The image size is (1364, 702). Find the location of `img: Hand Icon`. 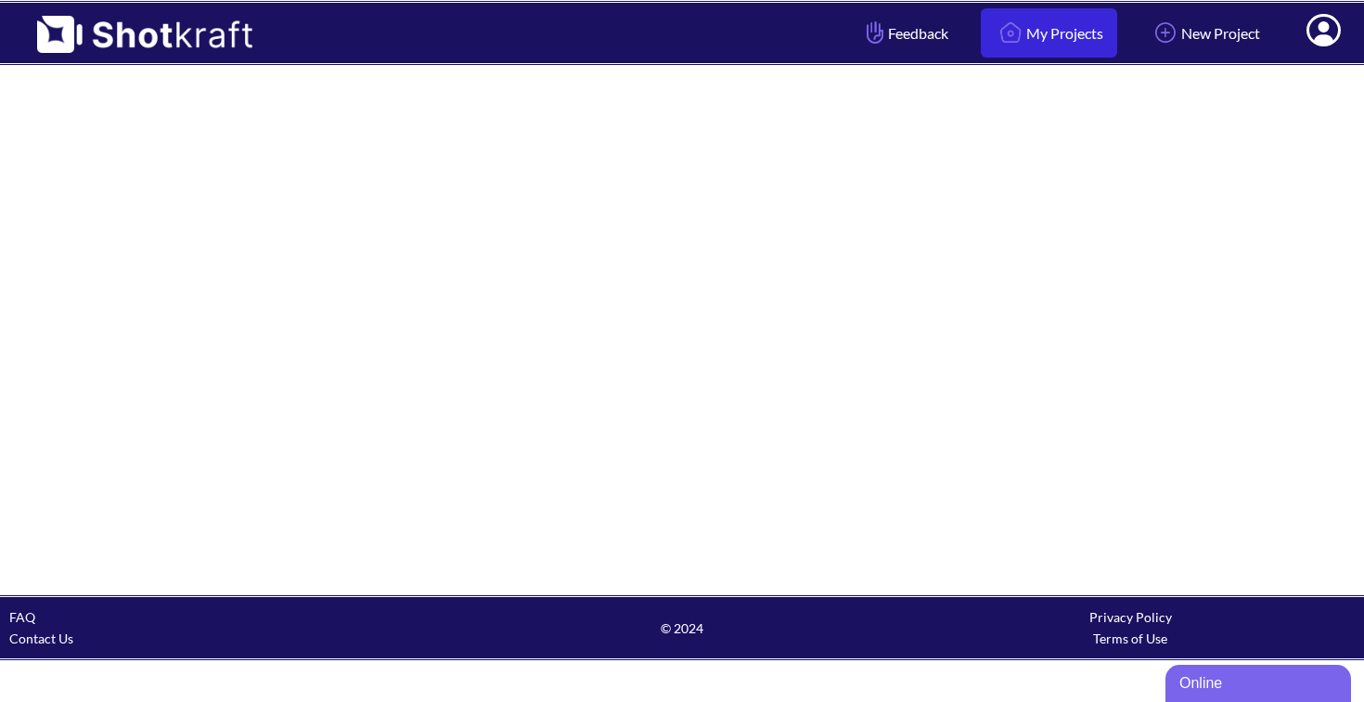

img: Hand Icon is located at coordinates (875, 32).